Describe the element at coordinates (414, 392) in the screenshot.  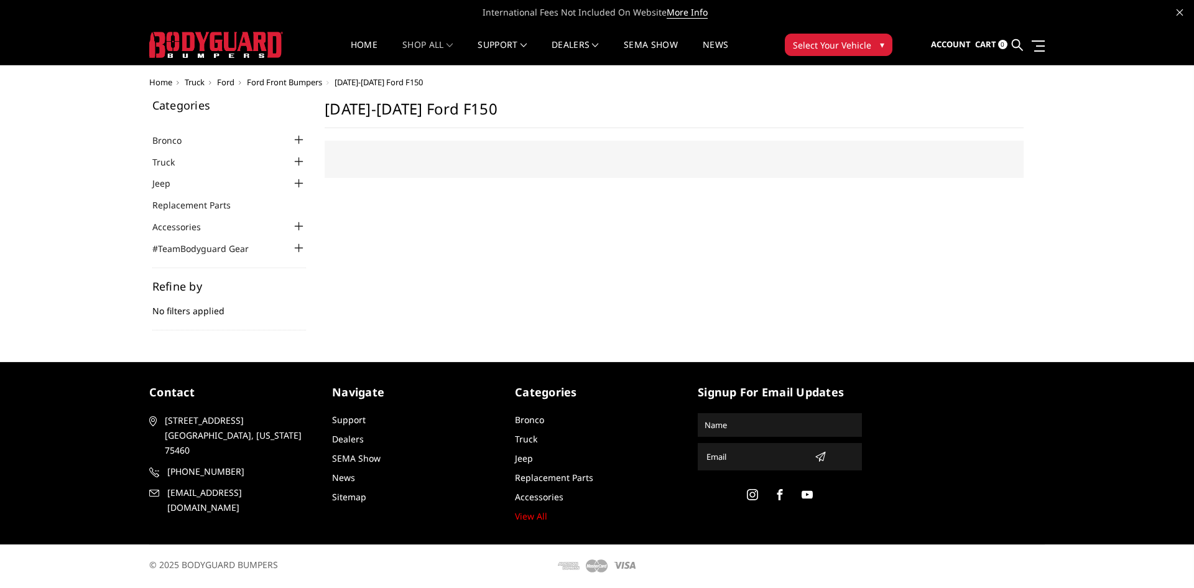
I see `h5: Navigate` at that location.